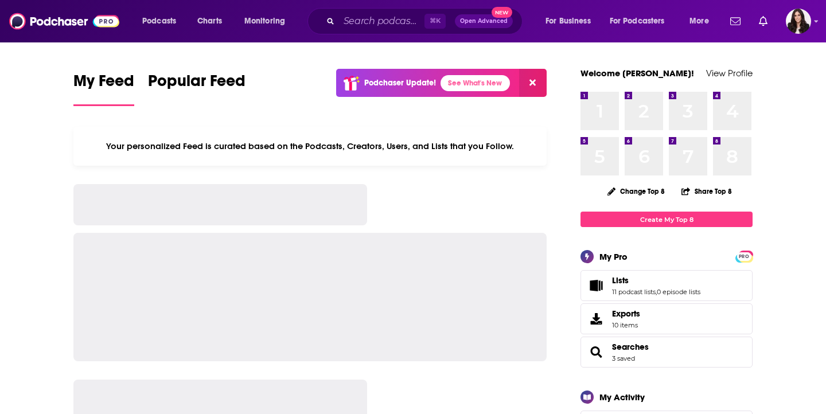 This screenshot has height=414, width=826. What do you see at coordinates (104, 88) in the screenshot?
I see `a: My Feed` at bounding box center [104, 88].